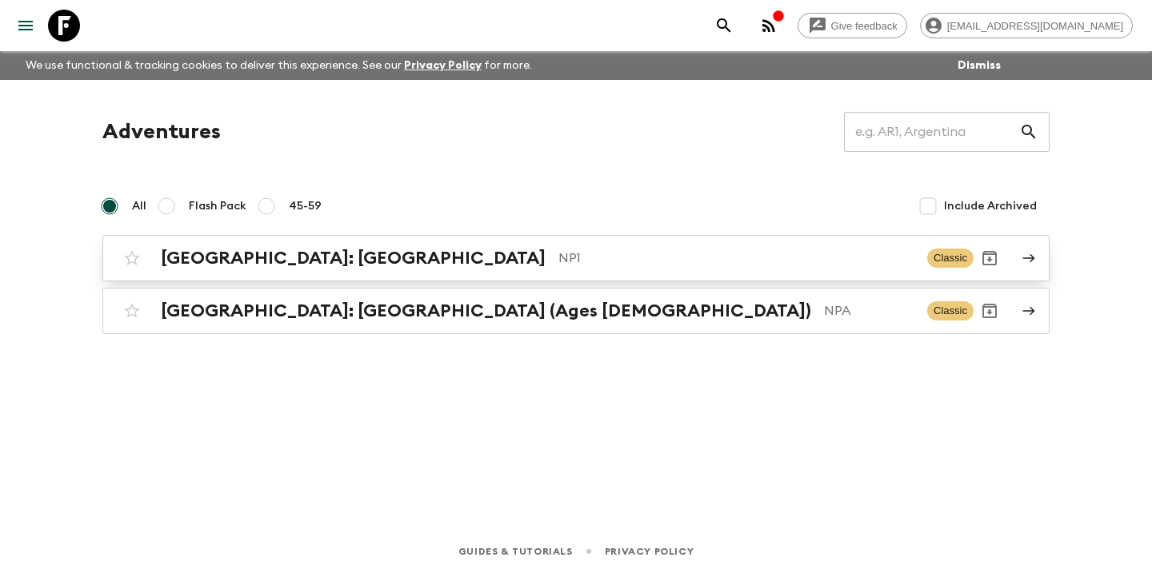  Describe the element at coordinates (931, 132) in the screenshot. I see `input: e.g. AR1, Argentina` at that location.